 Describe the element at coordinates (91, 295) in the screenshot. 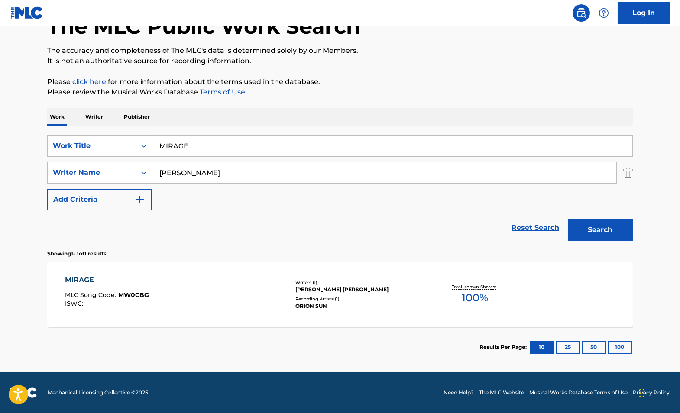

I see `span: MLC Song Code :` at that location.